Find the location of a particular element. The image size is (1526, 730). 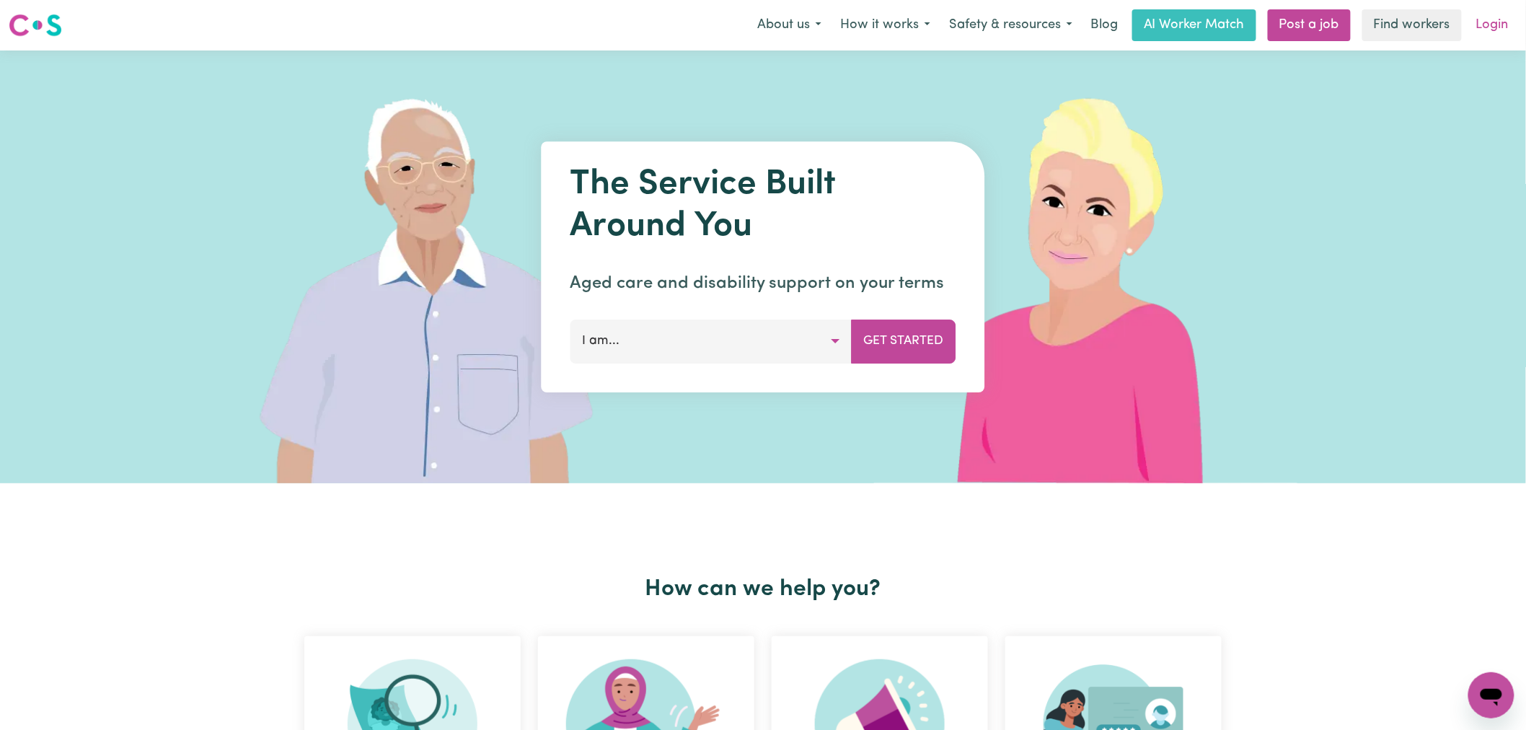

button: How it works is located at coordinates (885, 25).